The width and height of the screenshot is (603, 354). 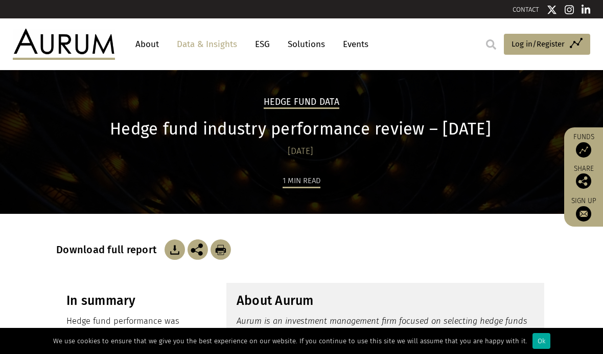 What do you see at coordinates (541, 340) in the screenshot?
I see `div: Ok` at bounding box center [541, 340].